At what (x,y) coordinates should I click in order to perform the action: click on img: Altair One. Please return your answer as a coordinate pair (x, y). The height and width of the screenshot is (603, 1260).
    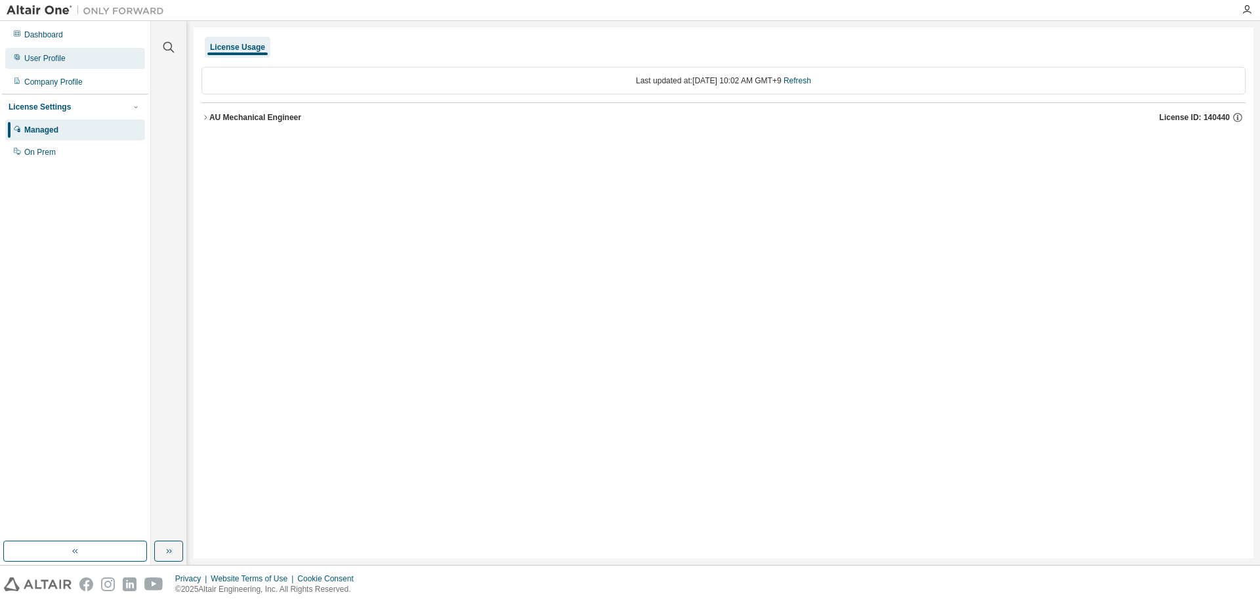
    Looking at the image, I should click on (89, 11).